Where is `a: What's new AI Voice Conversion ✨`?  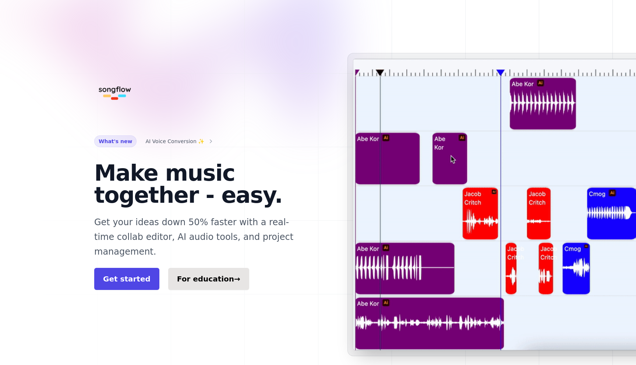
a: What's new AI Voice Conversion ✨ is located at coordinates (154, 141).